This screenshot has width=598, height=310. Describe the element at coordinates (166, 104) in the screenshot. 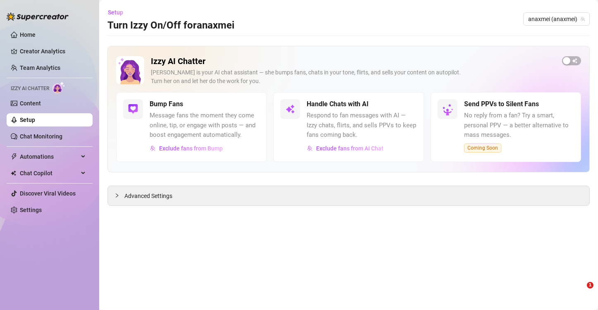

I see `h5: Bump Fans` at that location.